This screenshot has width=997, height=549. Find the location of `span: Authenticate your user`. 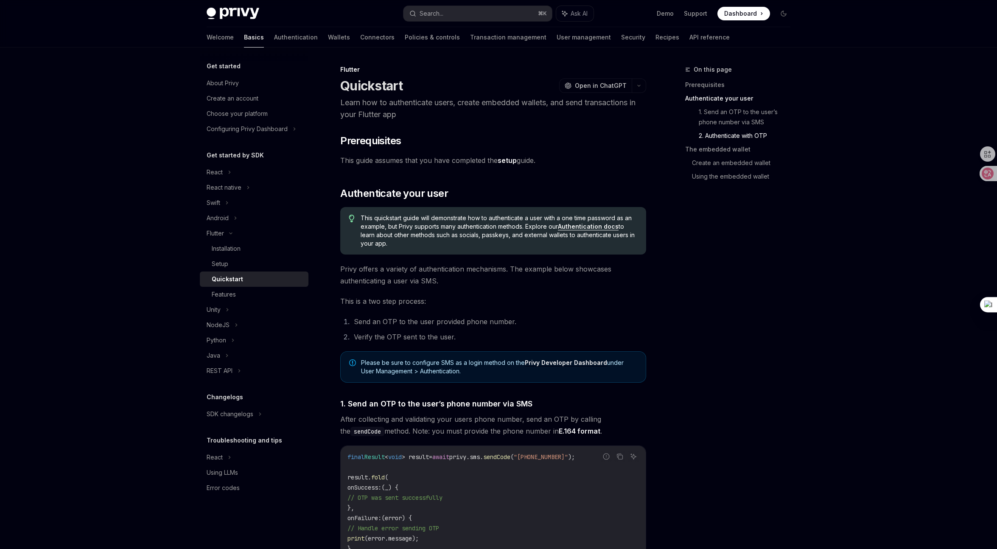

span: Authenticate your user is located at coordinates (394, 193).